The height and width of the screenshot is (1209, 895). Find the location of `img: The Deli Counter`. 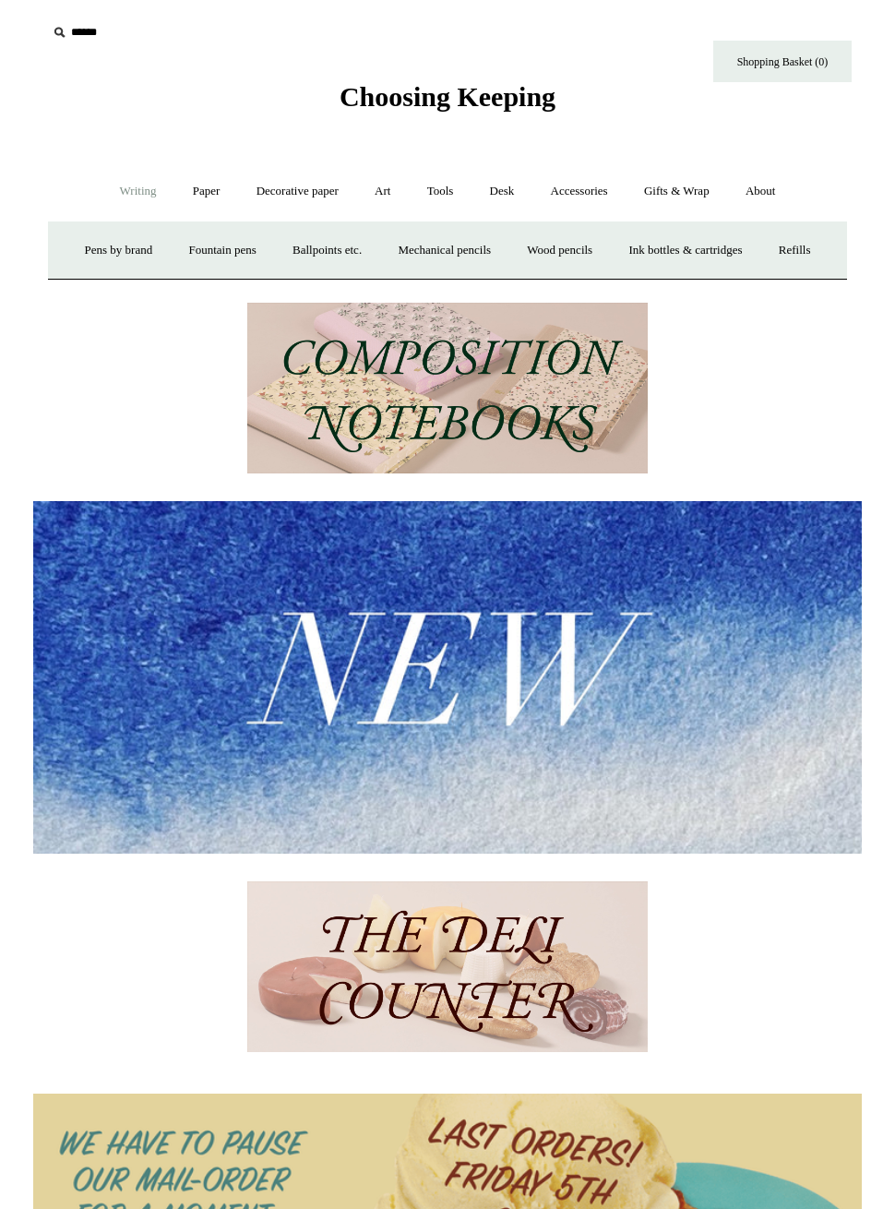

img: The Deli Counter is located at coordinates (448, 966).